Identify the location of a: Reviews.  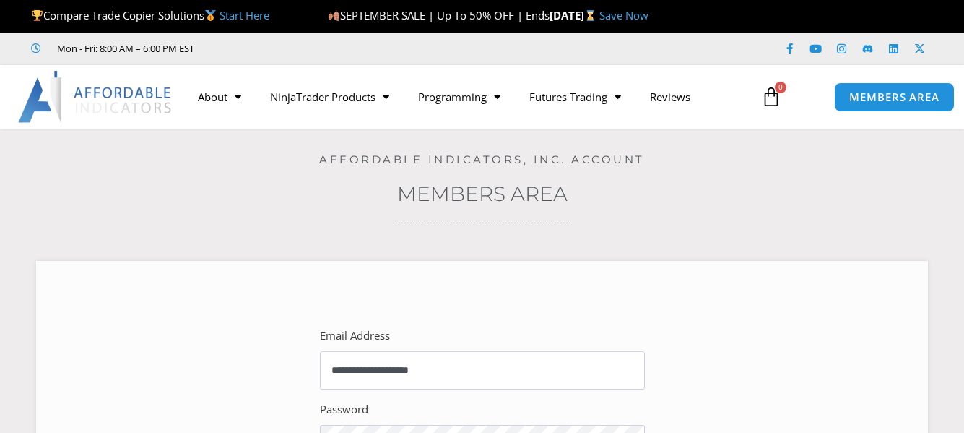
(670, 97).